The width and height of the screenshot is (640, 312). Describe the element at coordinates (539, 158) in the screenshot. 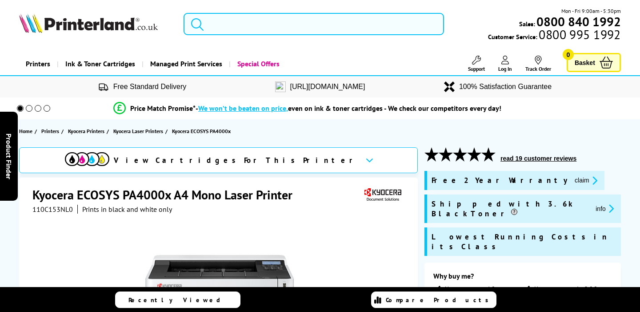

I see `button: read 19 customer reviews` at that location.